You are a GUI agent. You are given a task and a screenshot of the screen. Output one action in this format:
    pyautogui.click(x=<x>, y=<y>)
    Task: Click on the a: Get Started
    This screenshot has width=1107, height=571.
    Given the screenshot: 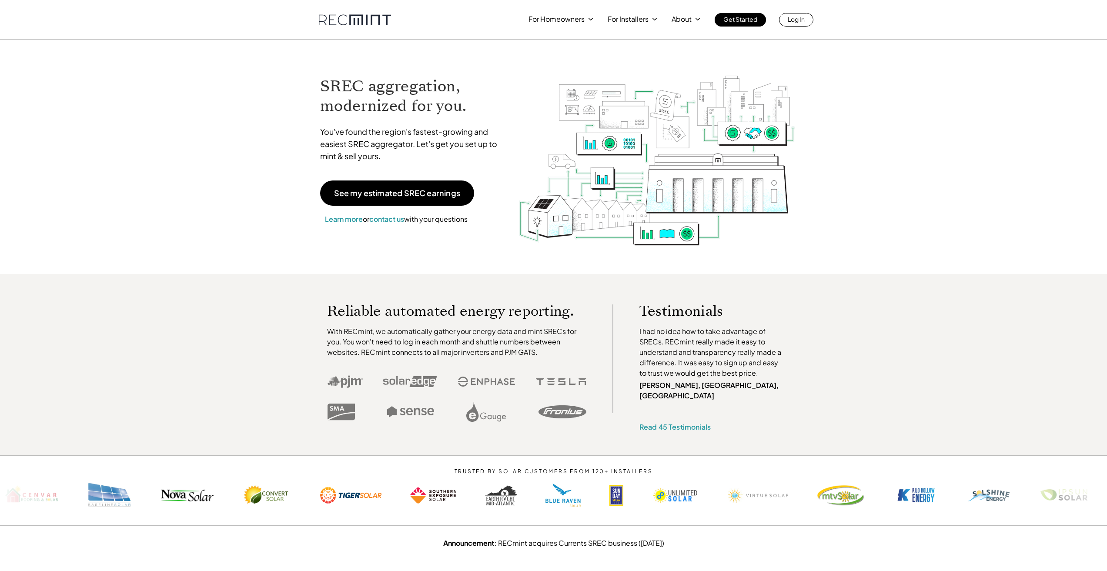 What is the action you would take?
    pyautogui.click(x=741, y=20)
    